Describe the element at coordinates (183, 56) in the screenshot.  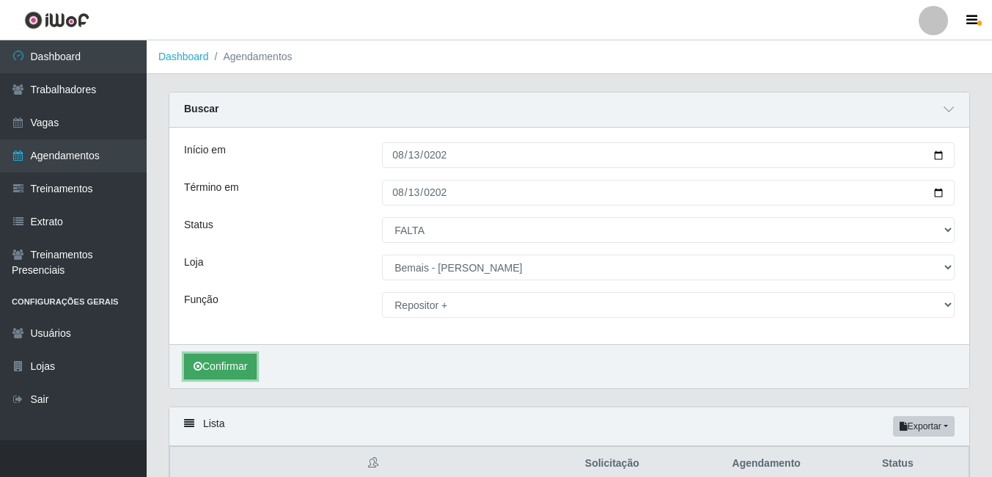
I see `a: Dashboard` at that location.